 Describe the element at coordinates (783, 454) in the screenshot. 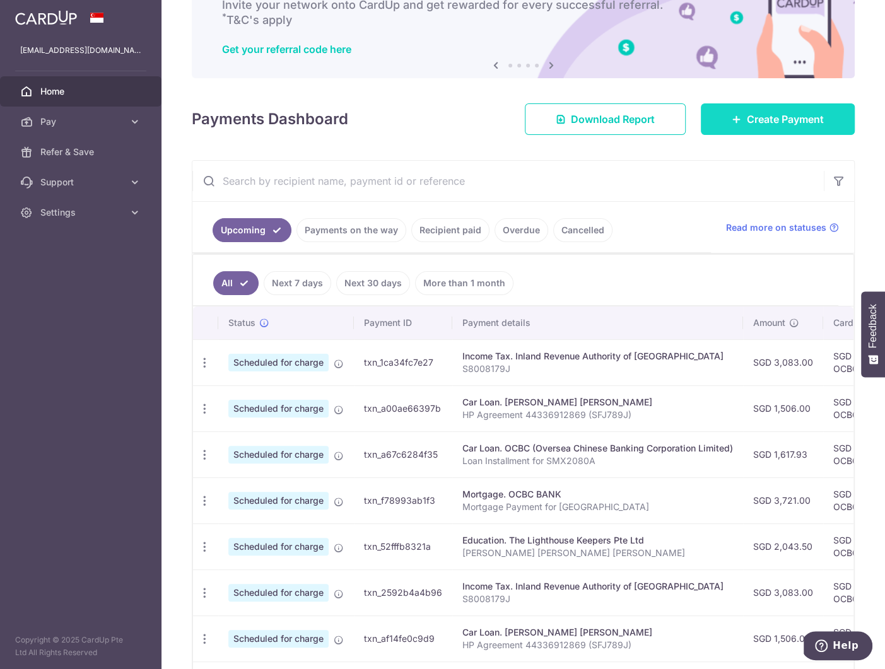

I see `td: SGD 1,617.93` at that location.